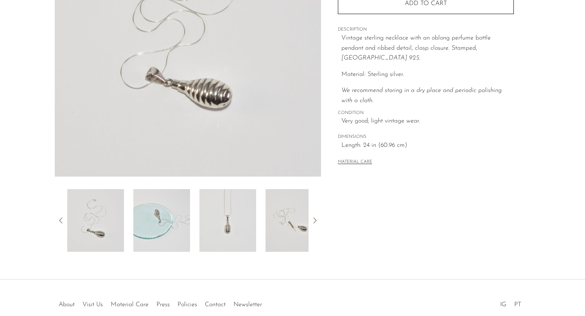 This screenshot has width=585, height=316. I want to click on a: Material Care, so click(130, 304).